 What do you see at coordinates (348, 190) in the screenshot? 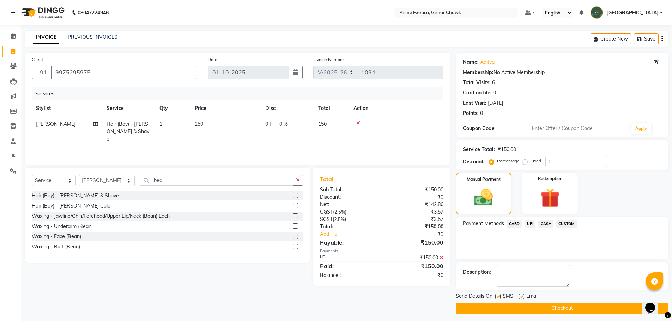
I see `div: Sub Total:` at bounding box center [348, 190].